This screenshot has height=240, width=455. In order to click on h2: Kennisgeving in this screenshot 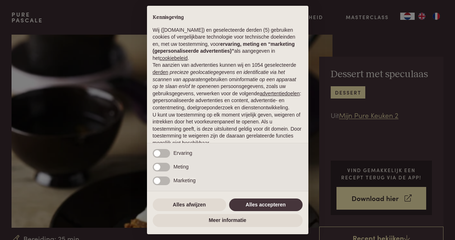, I will do `click(228, 18)`.